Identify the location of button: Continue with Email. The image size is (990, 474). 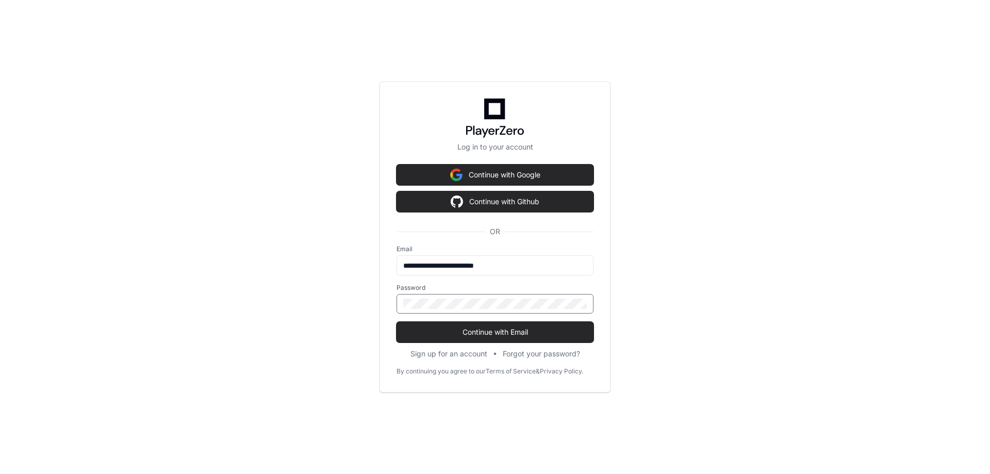
(495, 332).